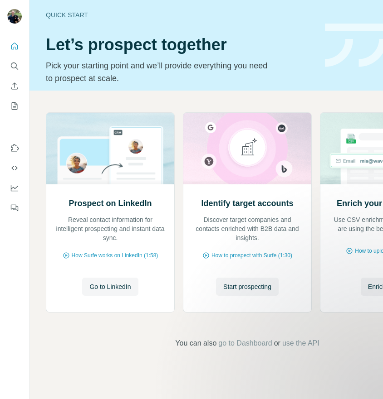  What do you see at coordinates (110, 287) in the screenshot?
I see `button: Go to LinkedIn` at bounding box center [110, 287].